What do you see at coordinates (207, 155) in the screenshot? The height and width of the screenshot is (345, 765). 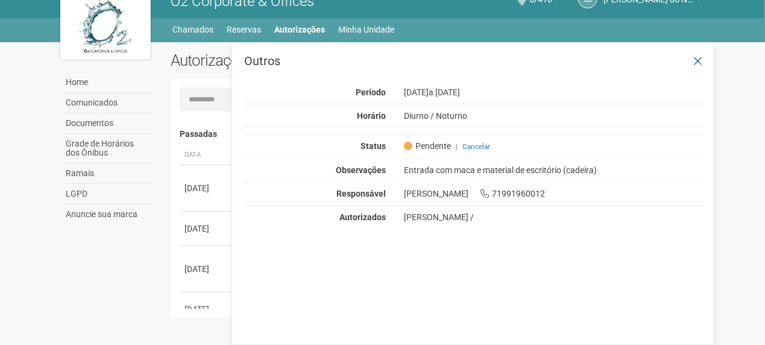 I see `th: Data` at bounding box center [207, 155].